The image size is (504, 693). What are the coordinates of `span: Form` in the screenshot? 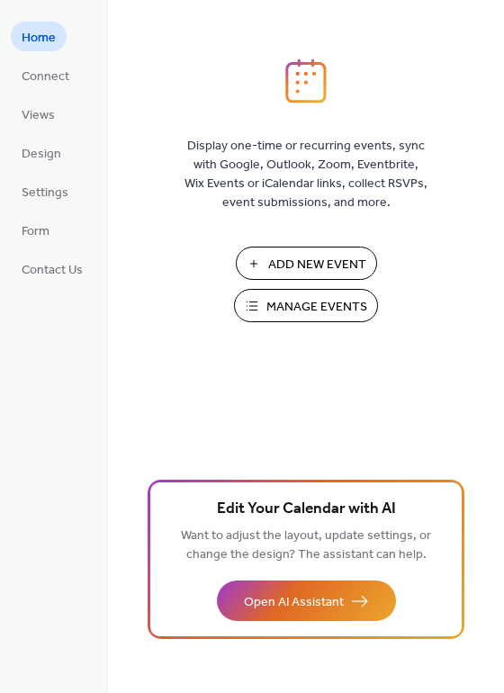 It's located at (35, 231).